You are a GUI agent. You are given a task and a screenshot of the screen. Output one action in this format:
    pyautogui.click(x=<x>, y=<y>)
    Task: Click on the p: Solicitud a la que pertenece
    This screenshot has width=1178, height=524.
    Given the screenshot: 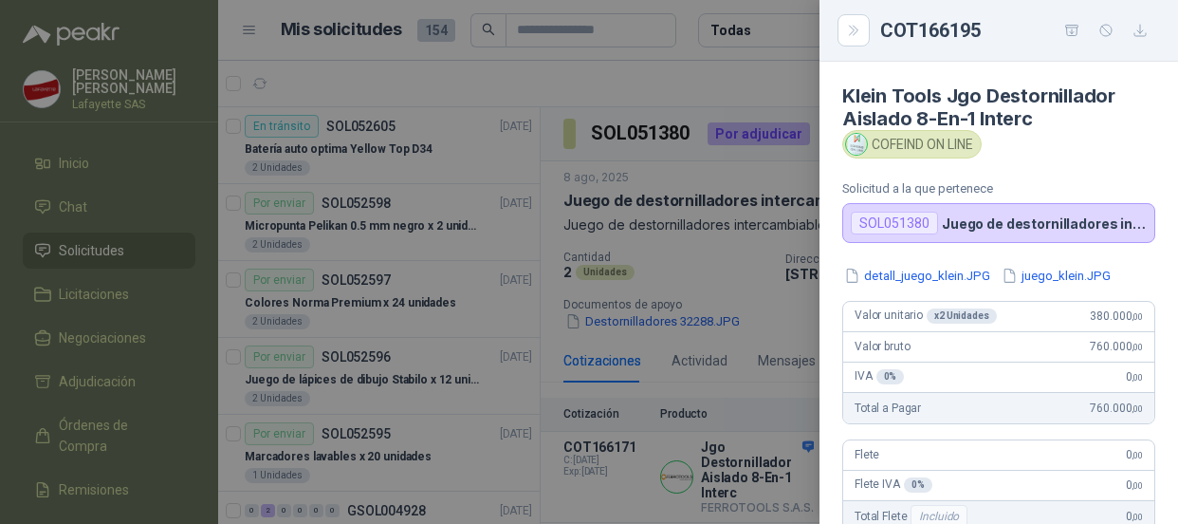 What is the action you would take?
    pyautogui.click(x=999, y=188)
    